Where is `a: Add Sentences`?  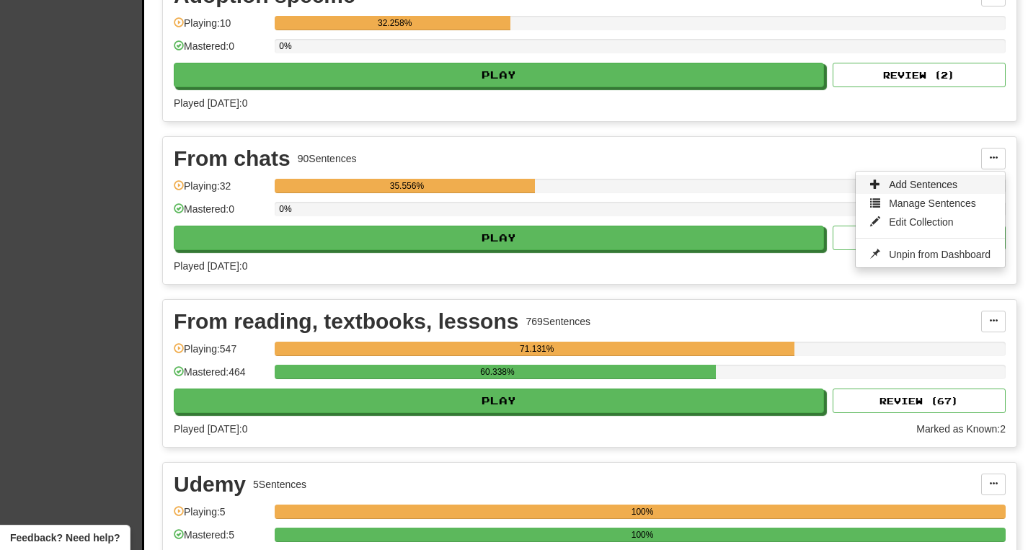 a: Add Sentences is located at coordinates (930, 185).